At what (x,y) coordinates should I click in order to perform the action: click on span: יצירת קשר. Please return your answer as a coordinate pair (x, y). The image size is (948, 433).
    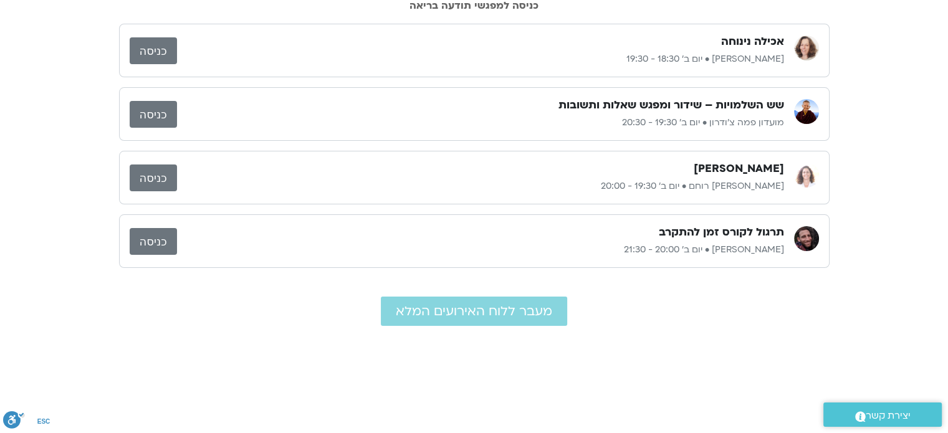
    Looking at the image, I should click on (889, 416).